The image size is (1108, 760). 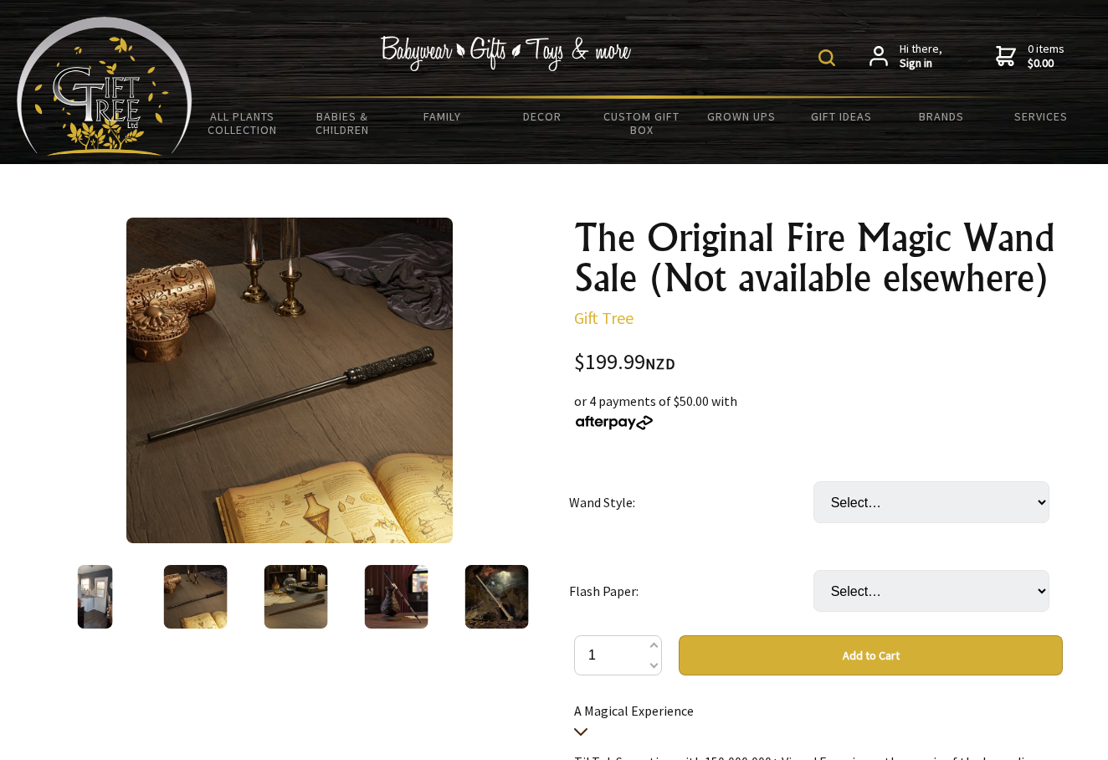 What do you see at coordinates (818, 720) in the screenshot?
I see `p: A Magical Experience` at bounding box center [818, 720].